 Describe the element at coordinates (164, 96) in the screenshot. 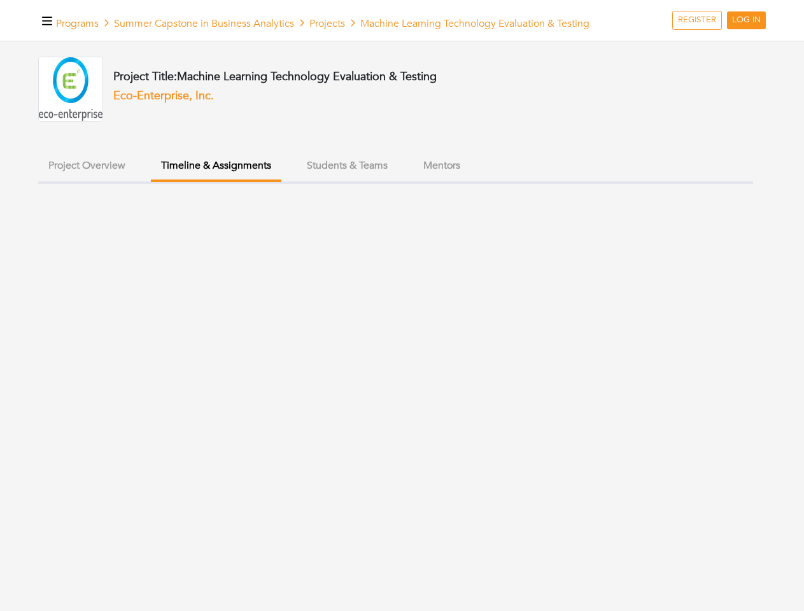

I see `a: Eco-Enterprise, Inc.` at that location.